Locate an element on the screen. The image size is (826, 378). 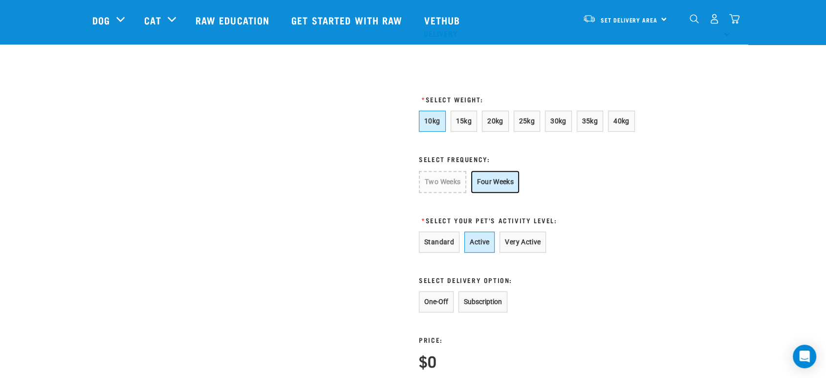
h3: Select Frequency: is located at coordinates (529, 158).